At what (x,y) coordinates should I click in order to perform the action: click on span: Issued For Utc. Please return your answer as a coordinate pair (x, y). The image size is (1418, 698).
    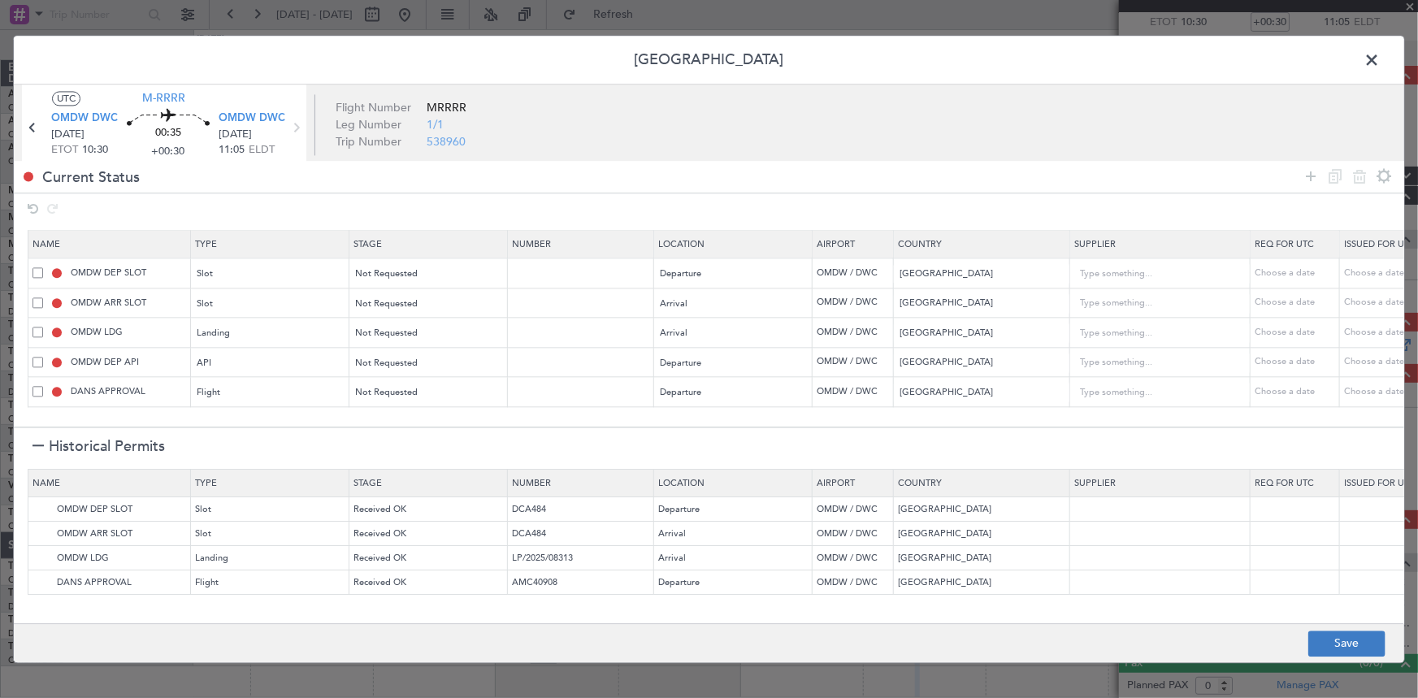
    Looking at the image, I should click on (1380, 244).